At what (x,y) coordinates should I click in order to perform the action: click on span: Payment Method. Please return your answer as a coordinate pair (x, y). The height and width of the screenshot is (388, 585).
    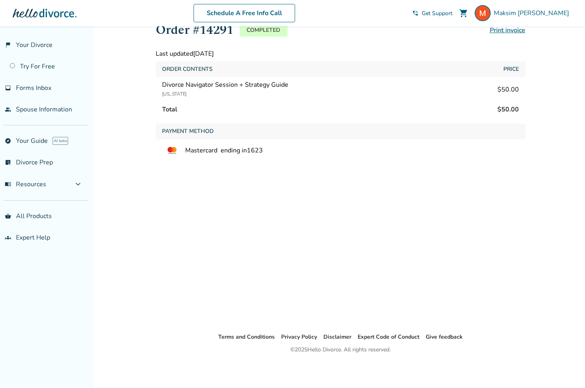
    Looking at the image, I should click on (188, 131).